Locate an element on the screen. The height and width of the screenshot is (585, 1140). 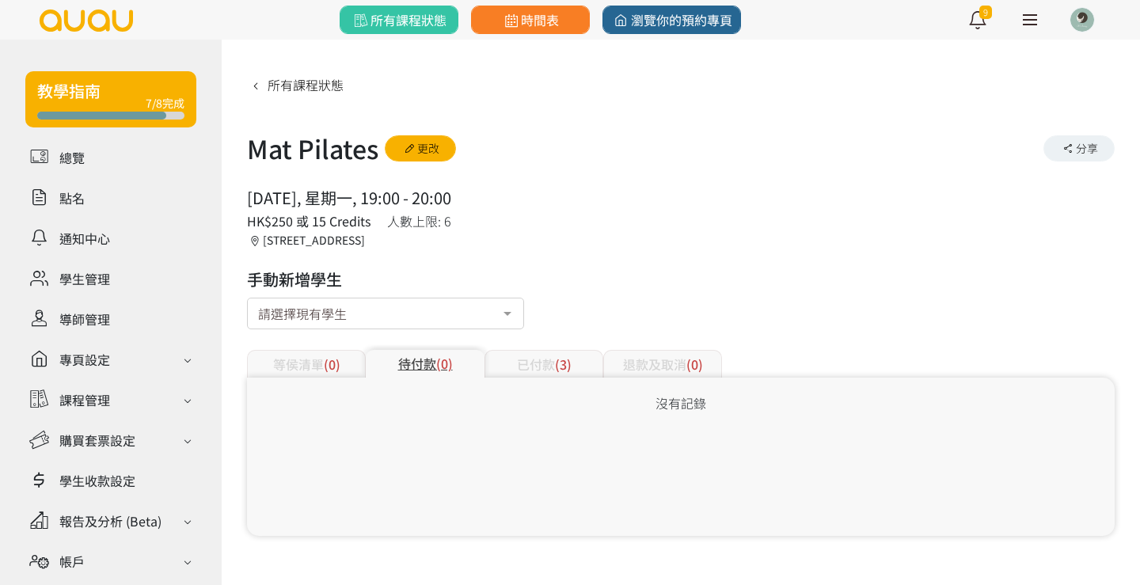
div: 待付款 is located at coordinates (425, 363).